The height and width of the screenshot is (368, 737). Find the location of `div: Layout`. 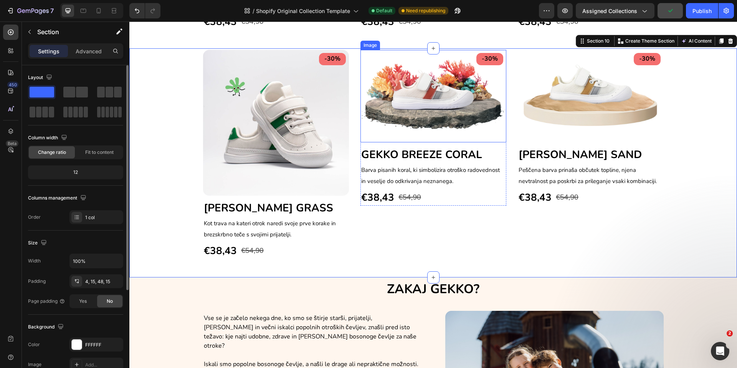

div: Layout is located at coordinates (41, 78).